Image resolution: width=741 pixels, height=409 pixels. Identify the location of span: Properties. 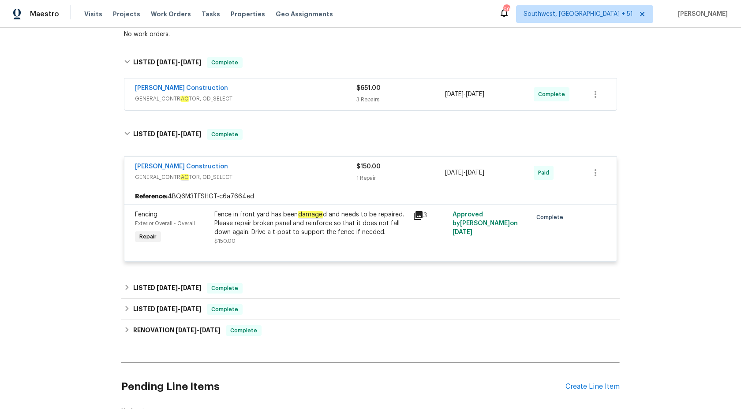
(248, 14).